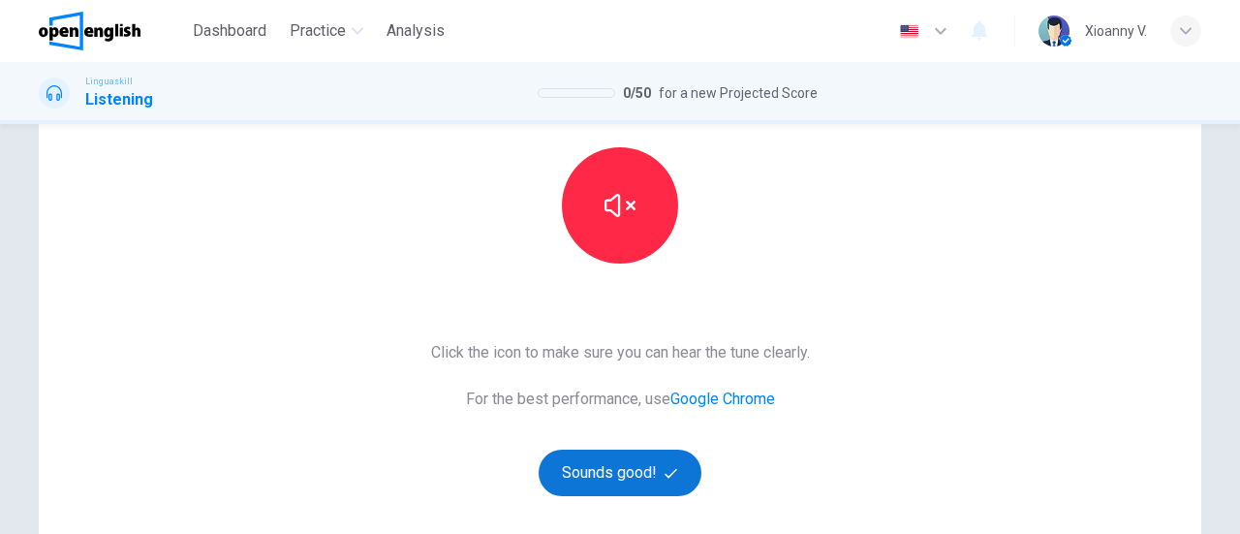 Image resolution: width=1240 pixels, height=534 pixels. Describe the element at coordinates (416, 31) in the screenshot. I see `a: Analysis` at that location.